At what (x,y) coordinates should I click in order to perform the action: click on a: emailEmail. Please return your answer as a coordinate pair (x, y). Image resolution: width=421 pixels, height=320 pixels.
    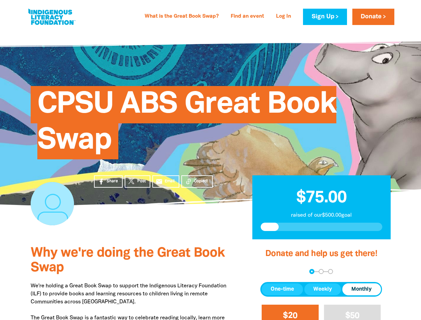
    Looking at the image, I should click on (166, 181).